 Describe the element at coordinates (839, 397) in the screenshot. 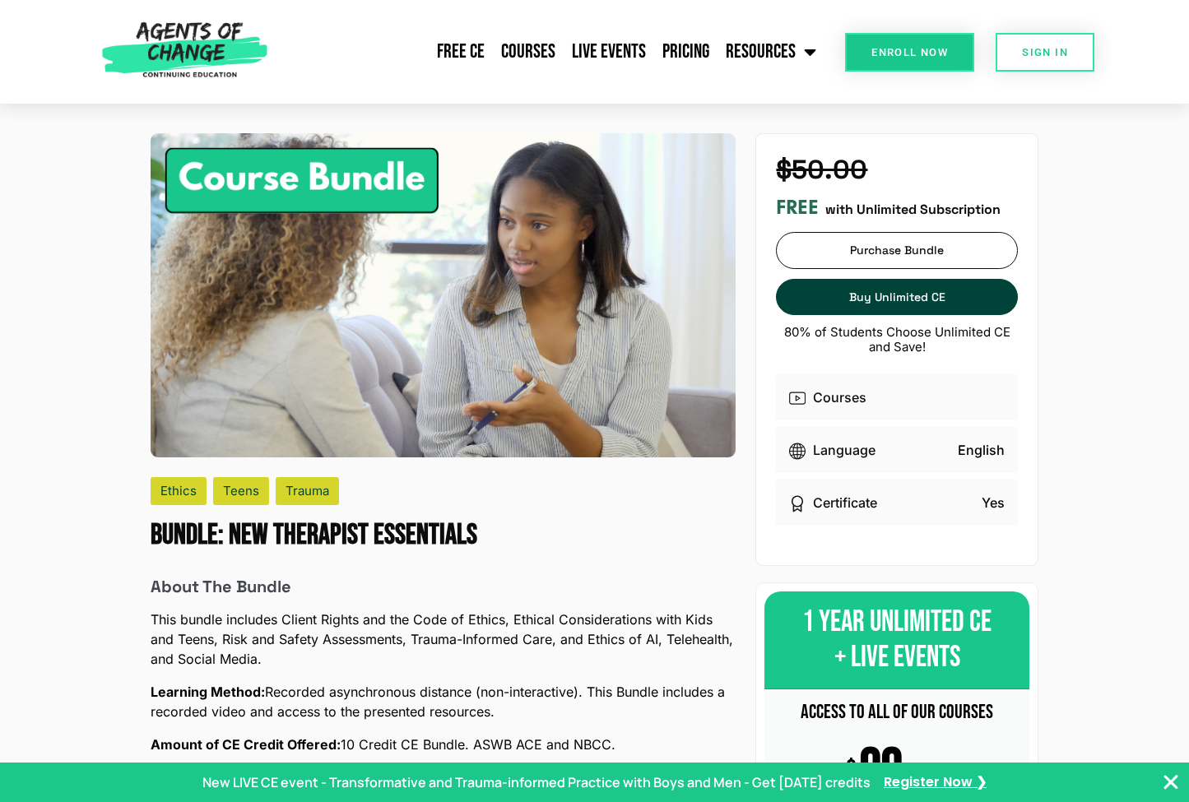

I see `p: Courses` at that location.